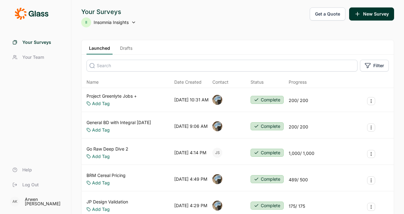 The image size is (404, 214). I want to click on a: Drafts, so click(126, 50).